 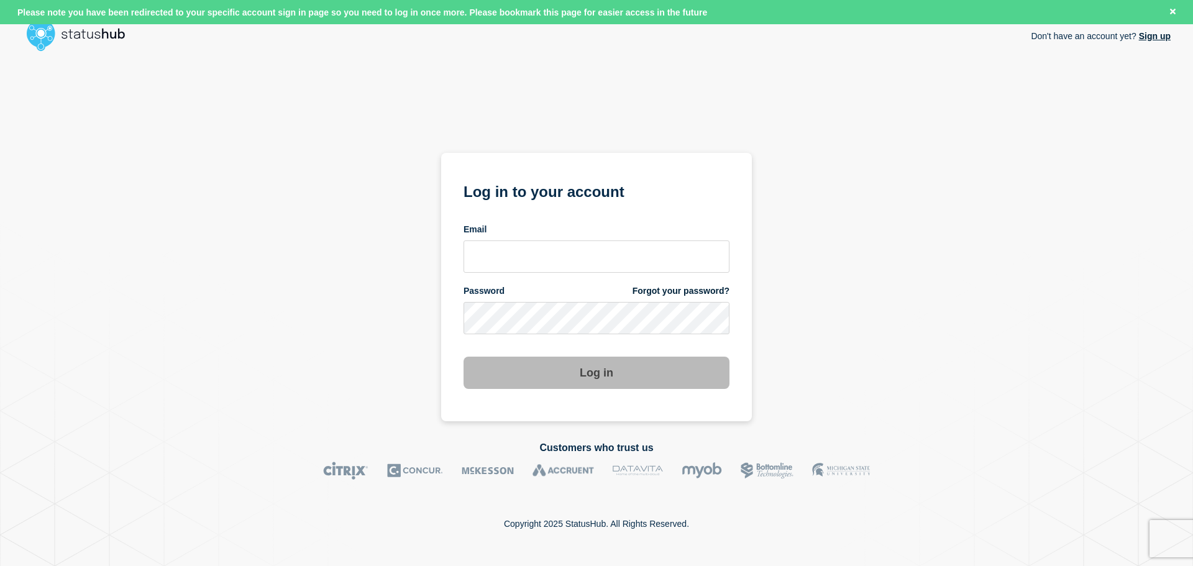 I want to click on span: Password, so click(x=484, y=291).